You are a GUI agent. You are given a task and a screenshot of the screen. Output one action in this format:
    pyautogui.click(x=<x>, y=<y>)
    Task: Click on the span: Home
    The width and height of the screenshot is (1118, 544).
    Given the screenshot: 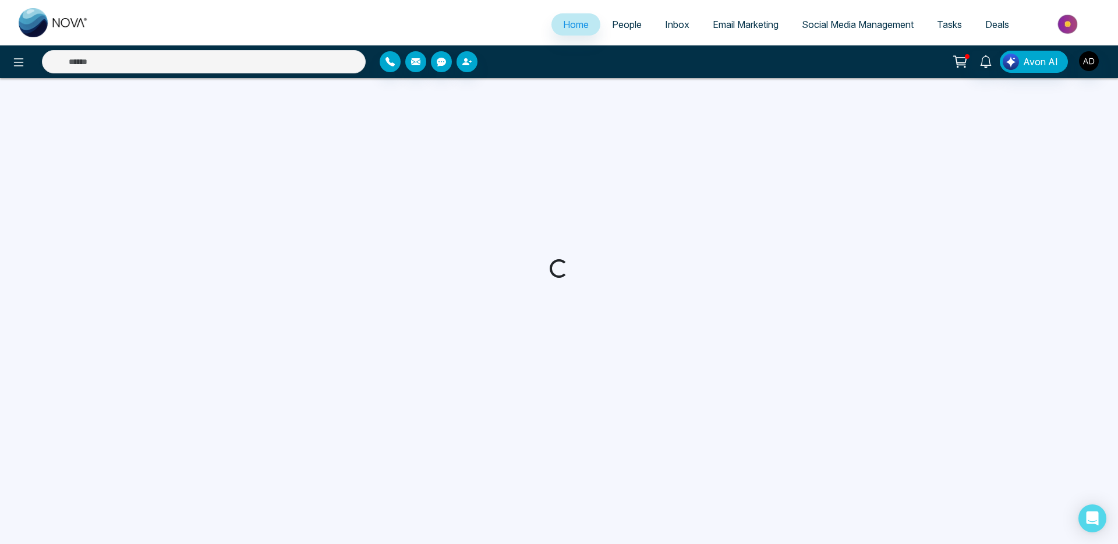 What is the action you would take?
    pyautogui.click(x=576, y=24)
    